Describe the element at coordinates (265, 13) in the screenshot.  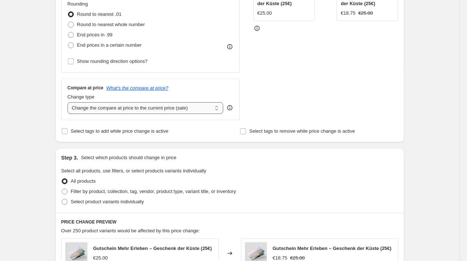
I see `div: €25.00` at that location.